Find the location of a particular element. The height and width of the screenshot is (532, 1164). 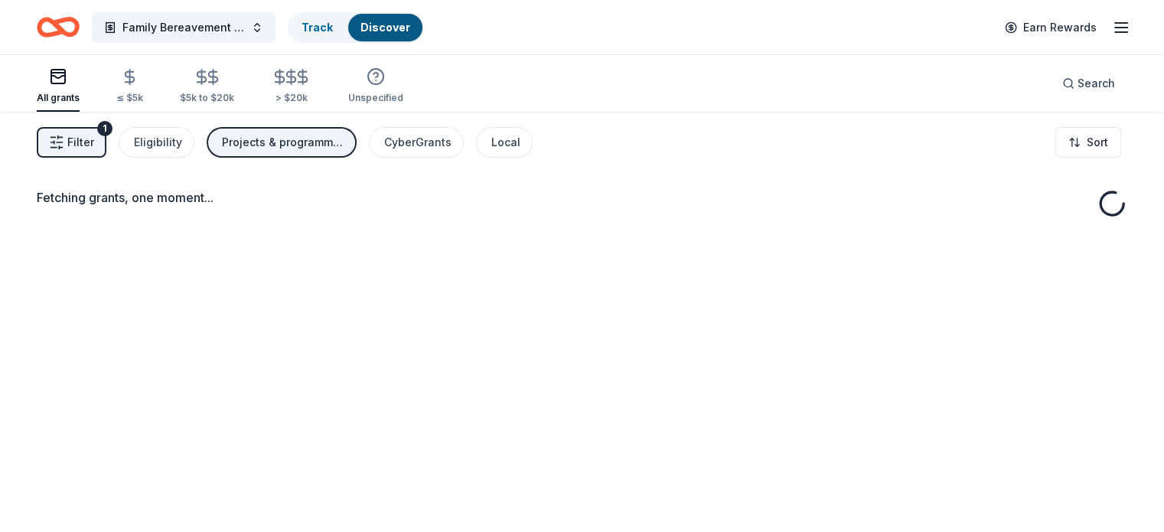

div: Local is located at coordinates (506, 142).